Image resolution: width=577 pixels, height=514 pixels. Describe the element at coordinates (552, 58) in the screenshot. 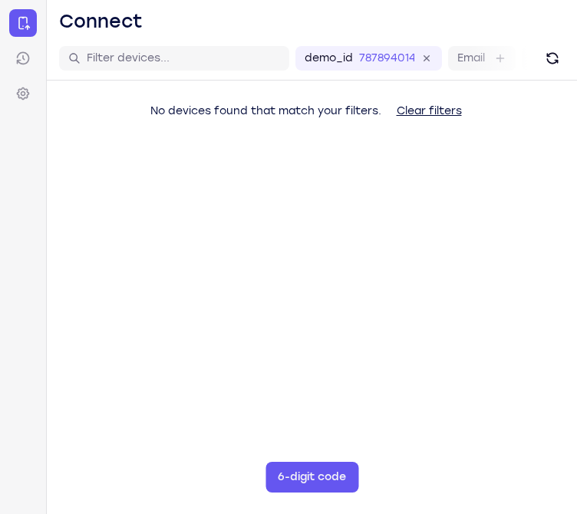

I see `button: Refresh` at that location.